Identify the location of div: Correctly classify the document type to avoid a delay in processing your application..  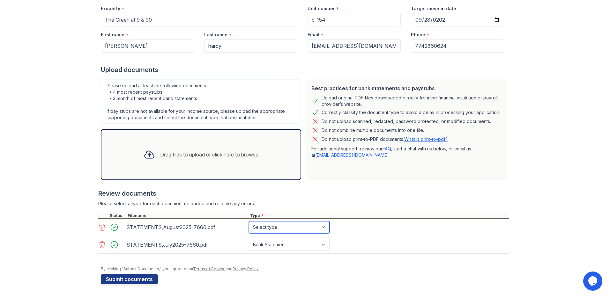
(411, 113).